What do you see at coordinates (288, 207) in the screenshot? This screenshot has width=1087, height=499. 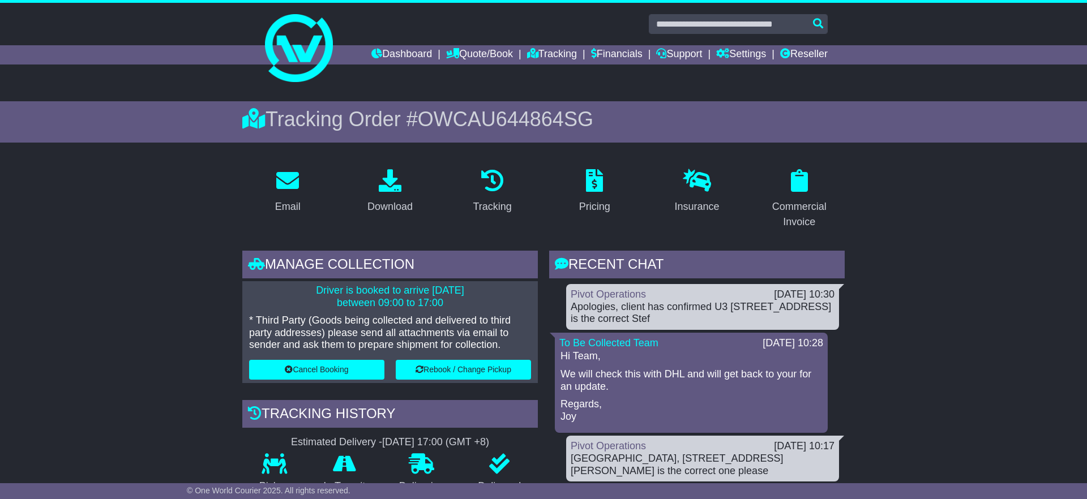 I see `div: Email` at bounding box center [288, 207].